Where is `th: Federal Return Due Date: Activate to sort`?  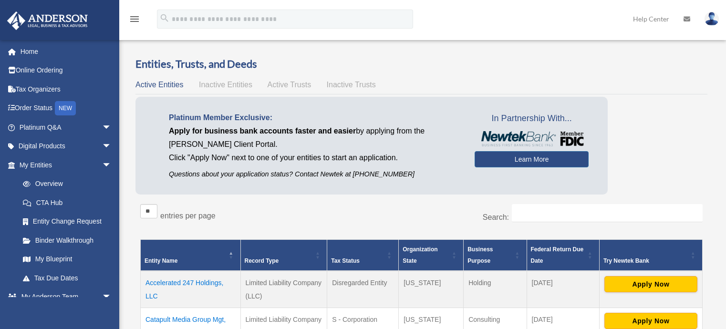
th: Federal Return Due Date: Activate to sort is located at coordinates (563, 255).